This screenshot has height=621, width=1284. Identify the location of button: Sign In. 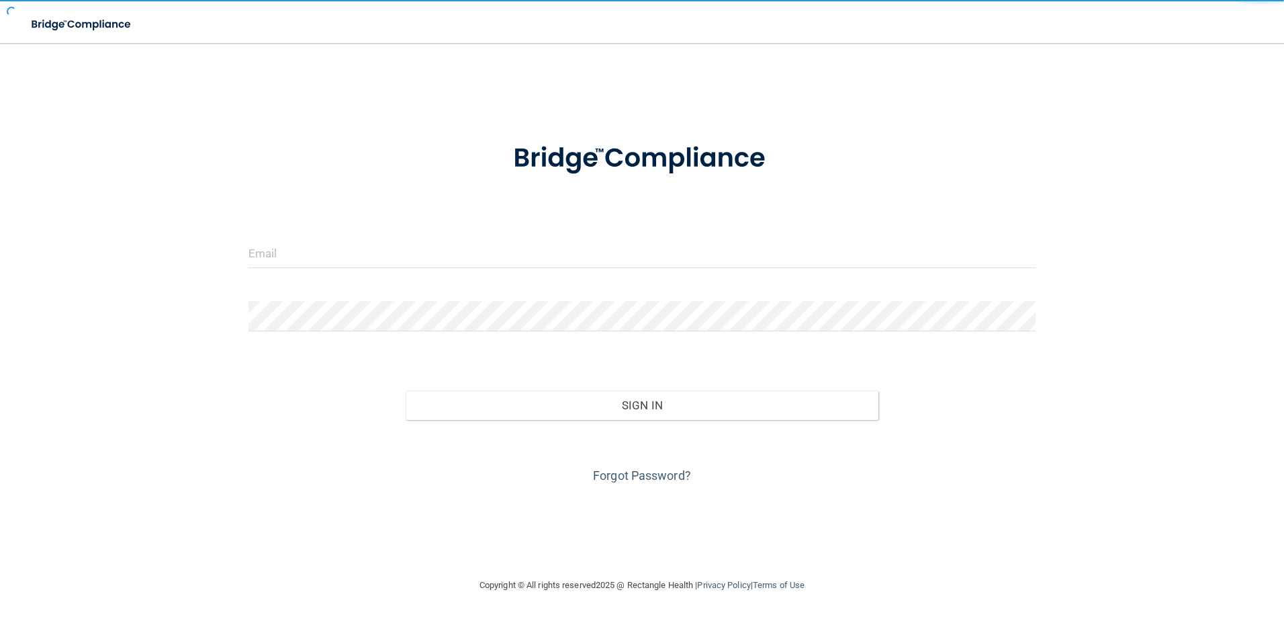
(642, 405).